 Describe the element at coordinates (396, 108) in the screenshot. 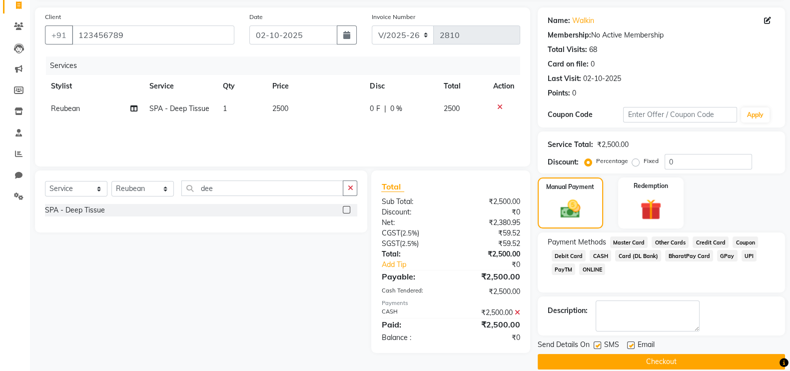

I see `span: 0 %` at that location.